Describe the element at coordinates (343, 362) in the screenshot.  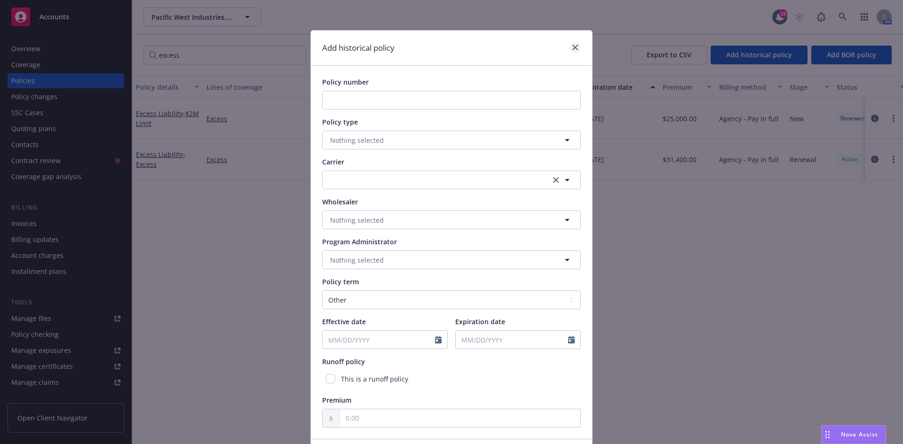
I see `span: Runoff policy` at that location.